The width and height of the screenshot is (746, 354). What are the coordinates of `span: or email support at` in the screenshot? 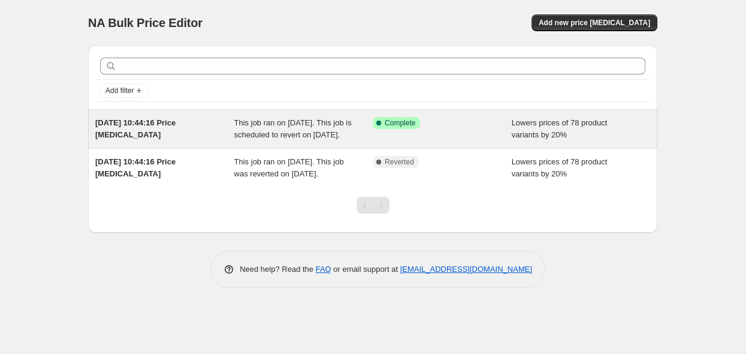 It's located at (366, 269).